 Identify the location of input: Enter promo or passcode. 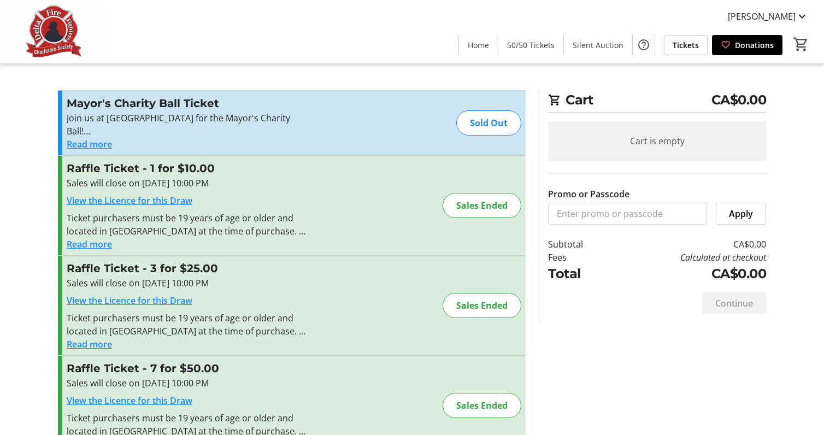
(627, 214).